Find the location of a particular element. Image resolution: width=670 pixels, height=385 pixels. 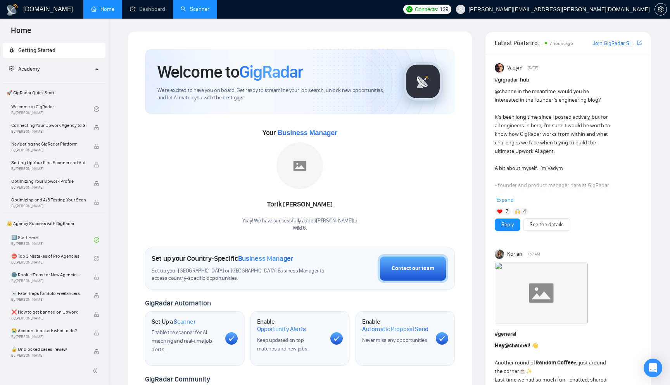

div: in the meantime, would you be interested in the founder’s engineering blog? It’s been long time s... is located at coordinates (553, 202).